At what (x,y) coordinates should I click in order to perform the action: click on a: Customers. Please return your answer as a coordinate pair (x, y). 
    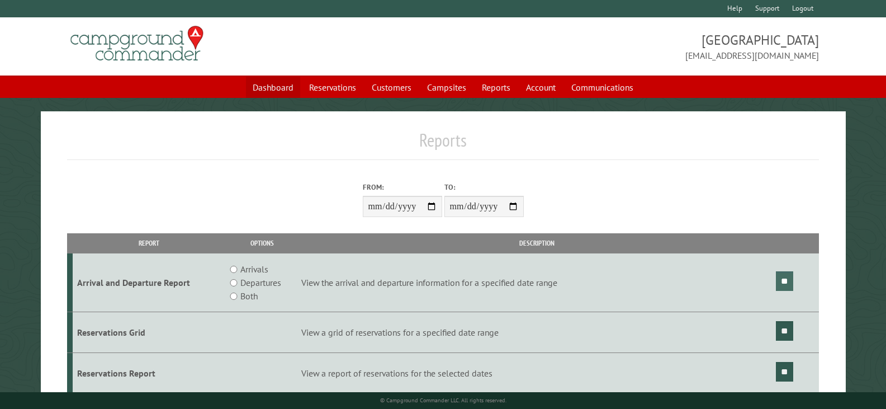
    Looking at the image, I should click on (391, 87).